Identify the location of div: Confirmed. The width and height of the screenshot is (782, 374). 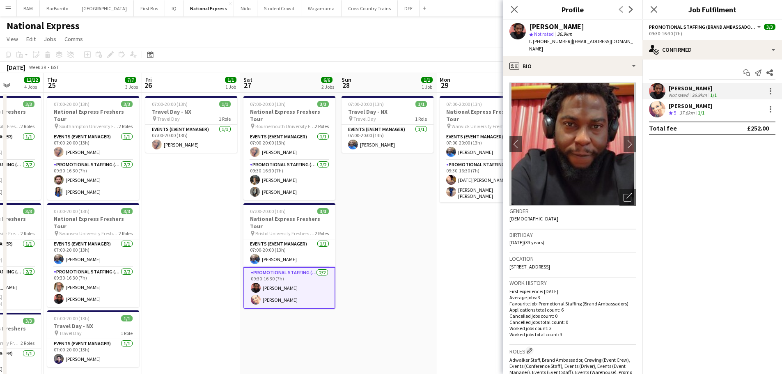
(712, 50).